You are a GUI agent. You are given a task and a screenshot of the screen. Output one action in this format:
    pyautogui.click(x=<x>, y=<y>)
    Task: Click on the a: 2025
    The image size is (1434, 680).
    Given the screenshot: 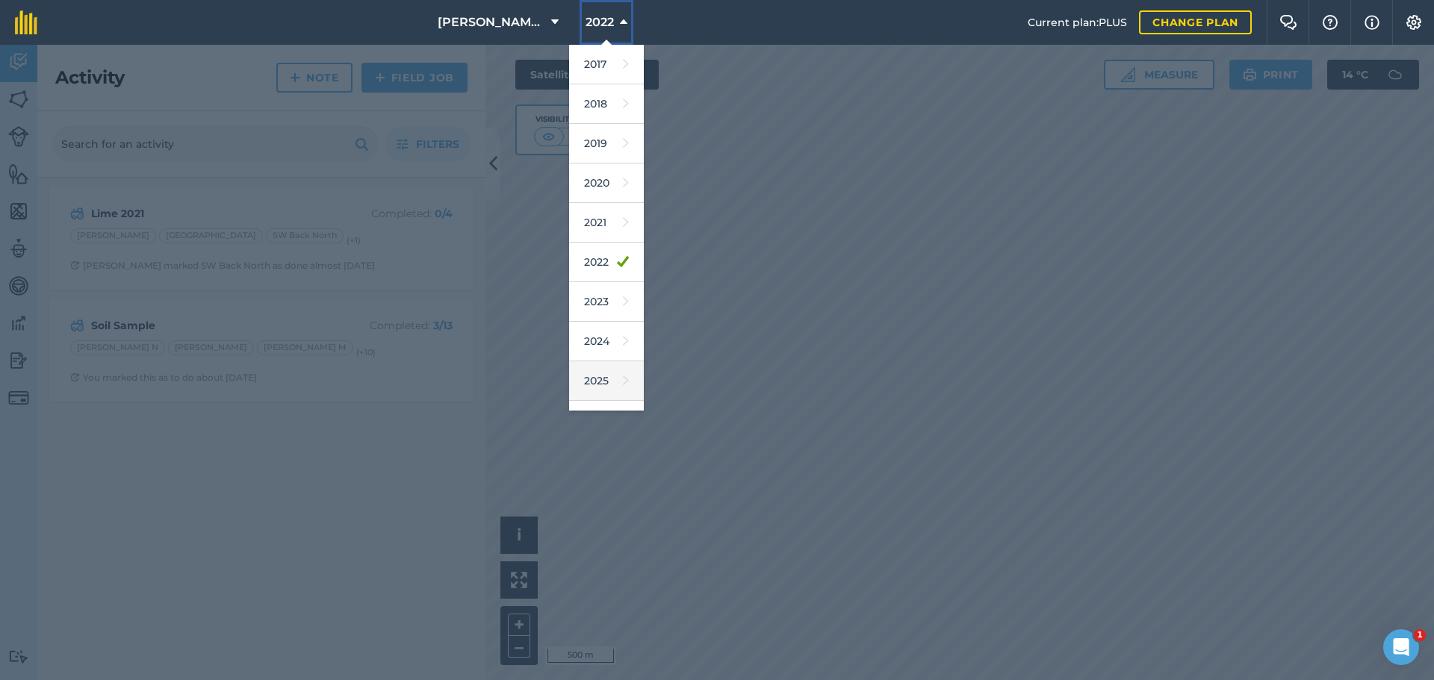 What is the action you would take?
    pyautogui.click(x=606, y=381)
    